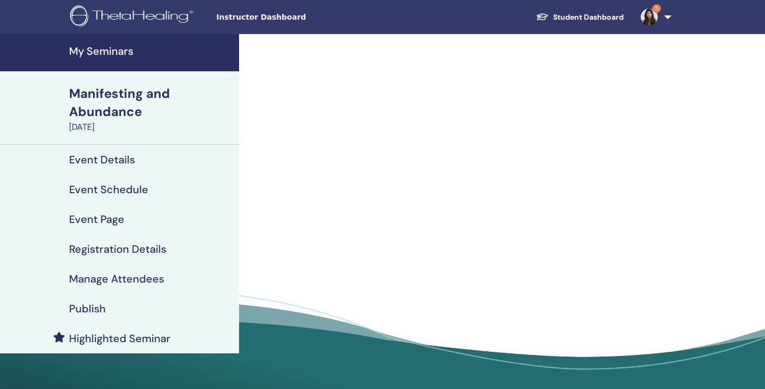  Describe the element at coordinates (108, 189) in the screenshot. I see `h4: Event Schedule` at that location.